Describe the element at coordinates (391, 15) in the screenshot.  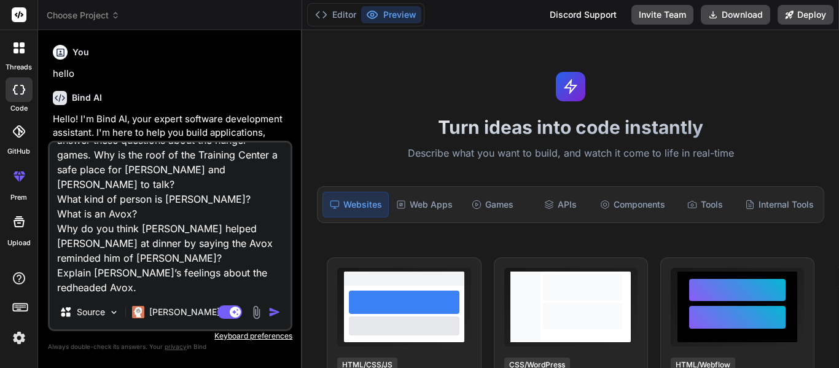
I see `button: Preview` at that location.